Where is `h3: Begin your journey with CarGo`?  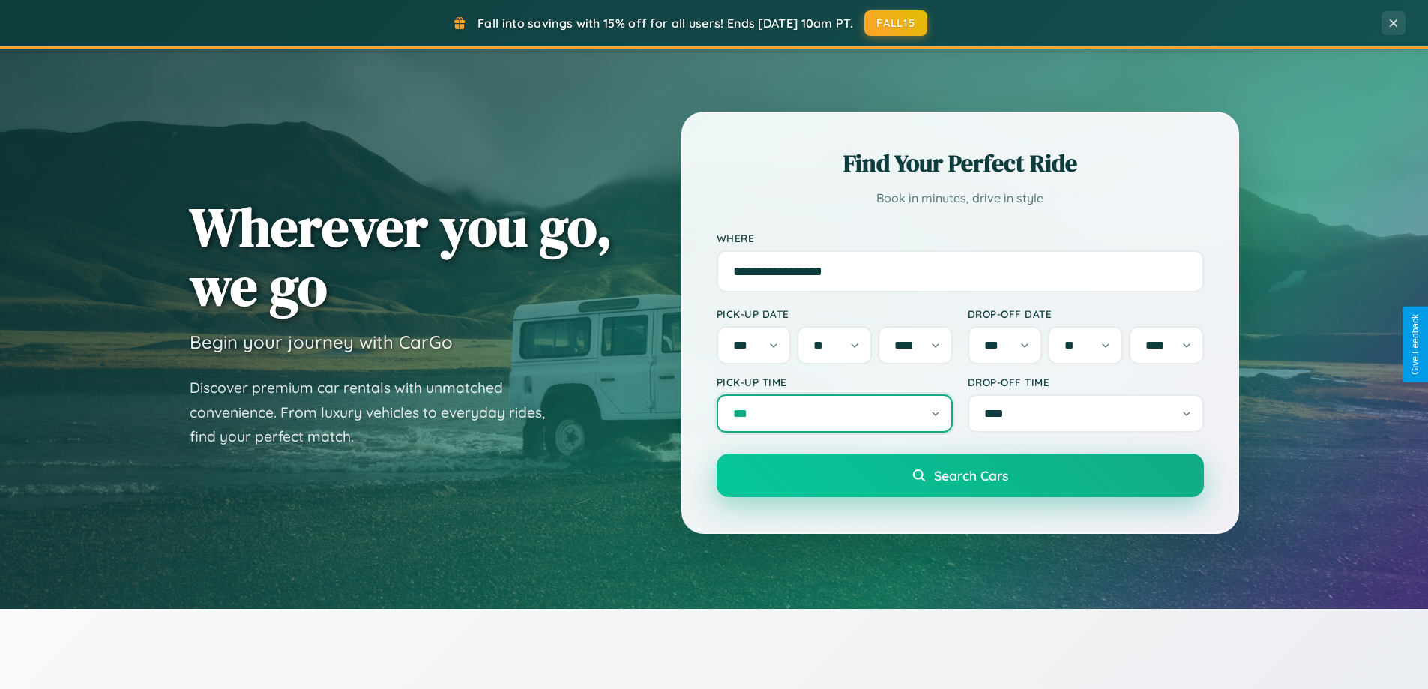 h3: Begin your journey with CarGo is located at coordinates (321, 342).